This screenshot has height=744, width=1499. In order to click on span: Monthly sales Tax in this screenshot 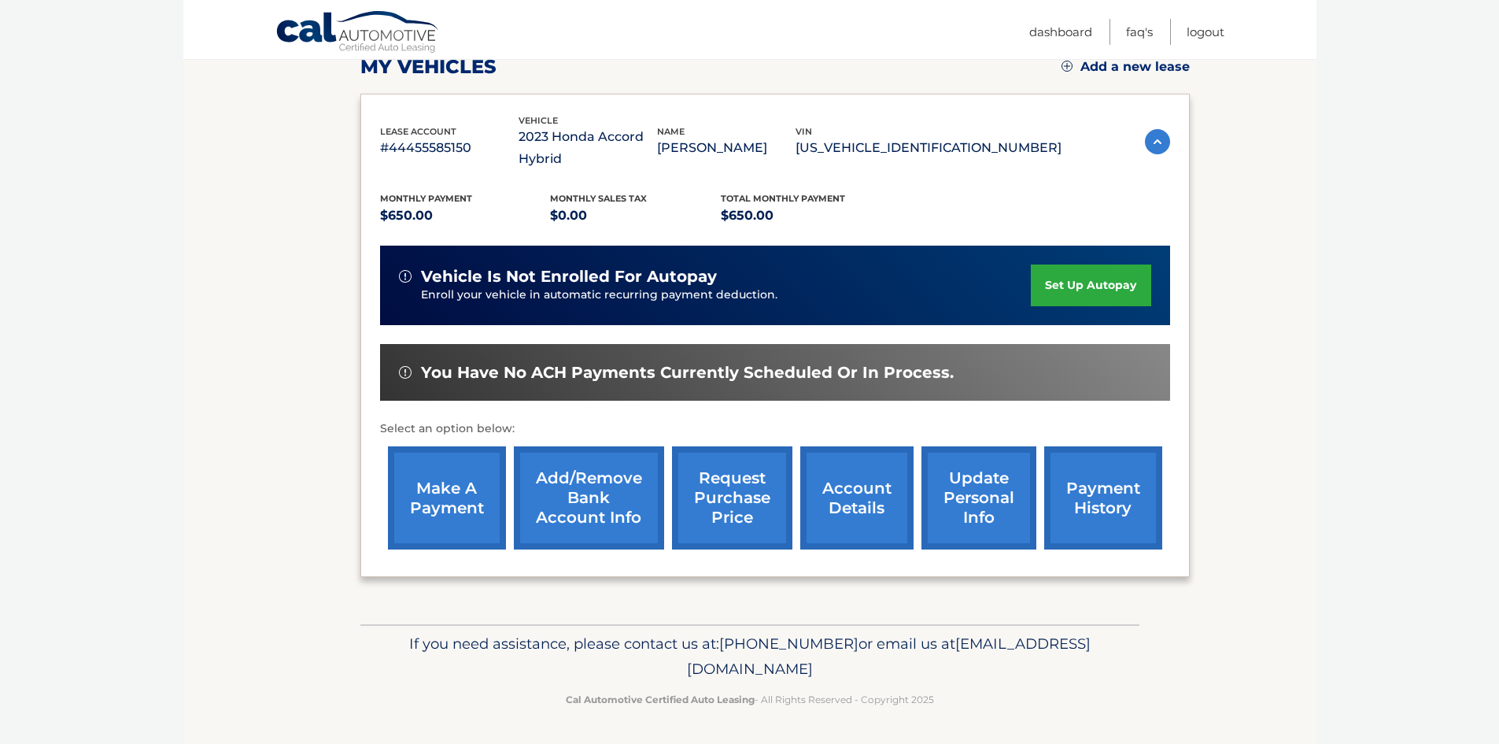, I will do `click(598, 198)`.